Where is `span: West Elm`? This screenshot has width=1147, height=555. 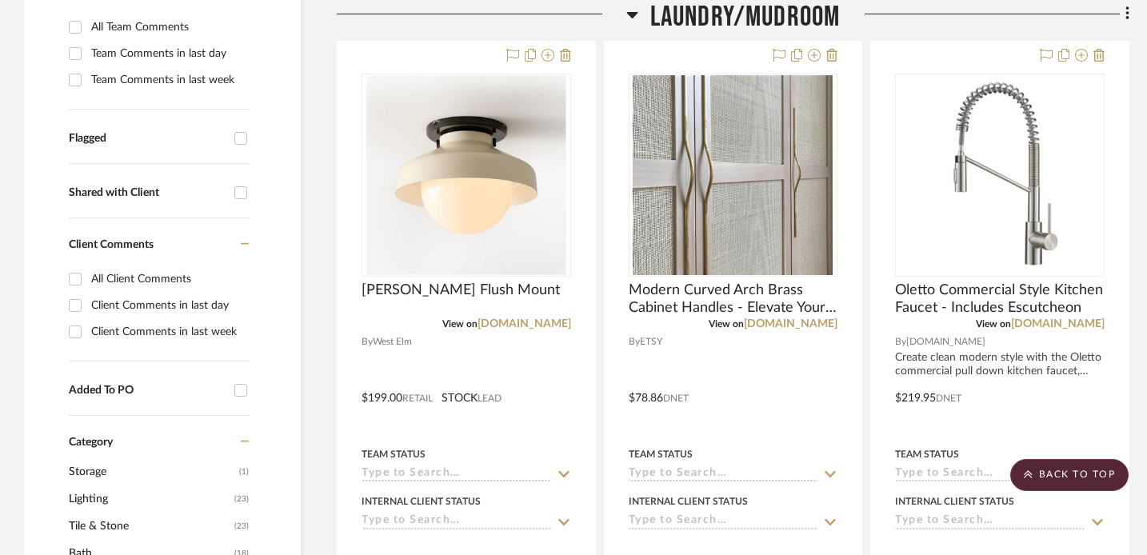
span: West Elm is located at coordinates (392, 342).